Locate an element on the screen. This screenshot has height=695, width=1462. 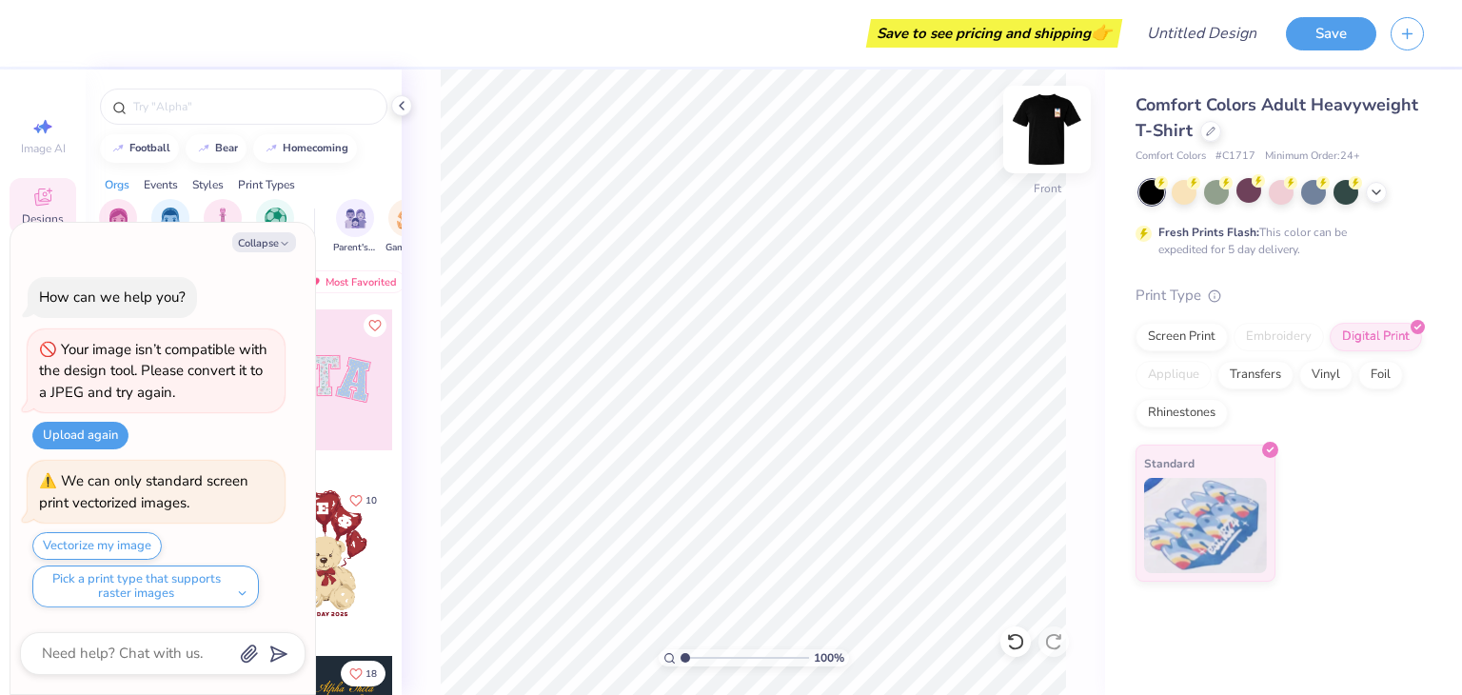
span: 18 is located at coordinates (371, 674).